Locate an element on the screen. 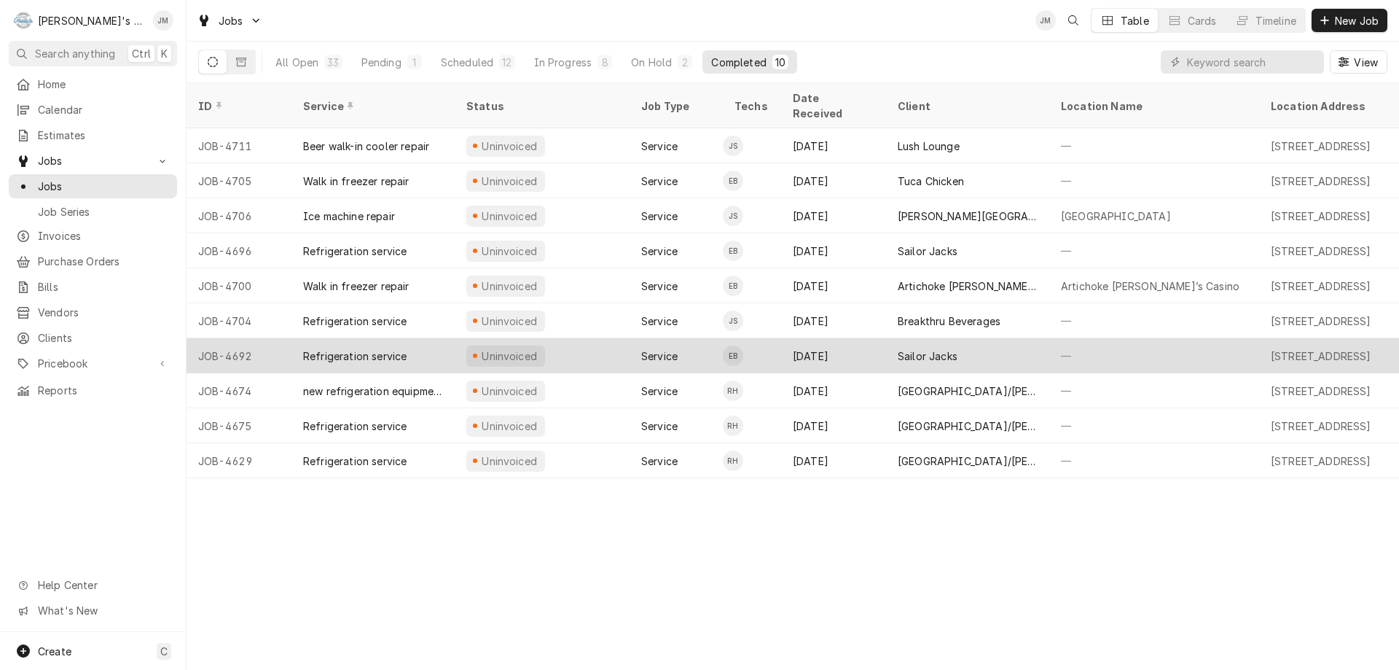  div: Location Name is located at coordinates (1153, 106).